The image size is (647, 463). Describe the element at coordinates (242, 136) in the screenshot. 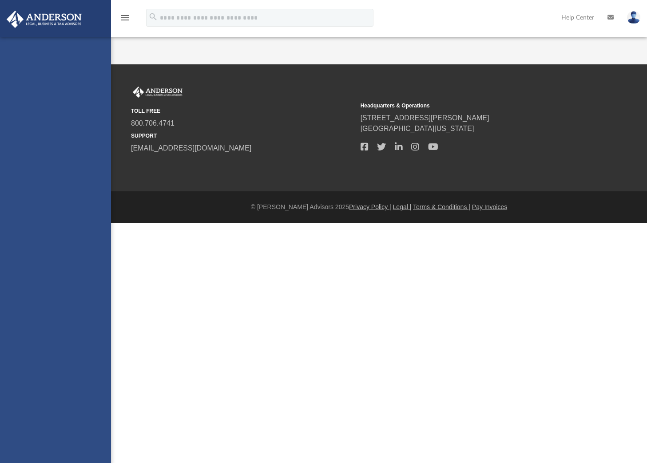

I see `small: SUPPORT` at that location.